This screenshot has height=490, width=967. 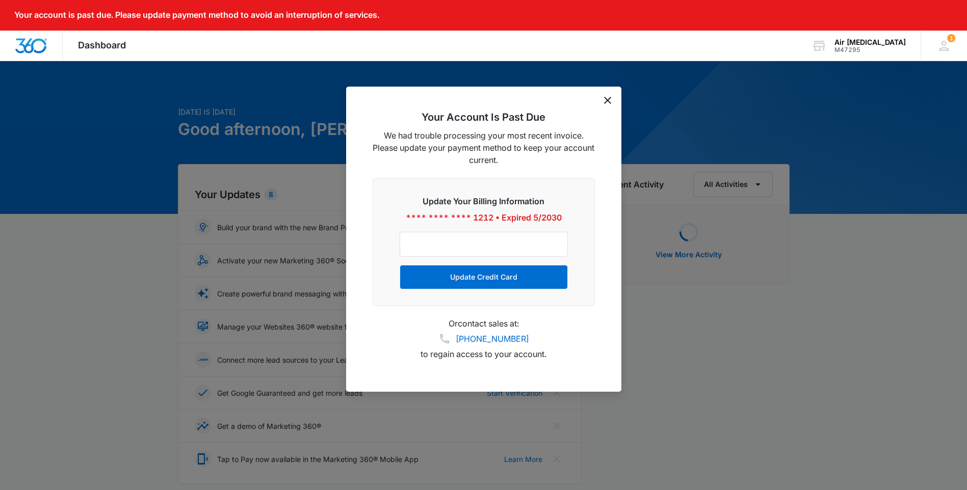 I want to click on p: We had trouble processing your most recent invoice. Please update your payment method to keep you..., so click(x=484, y=148).